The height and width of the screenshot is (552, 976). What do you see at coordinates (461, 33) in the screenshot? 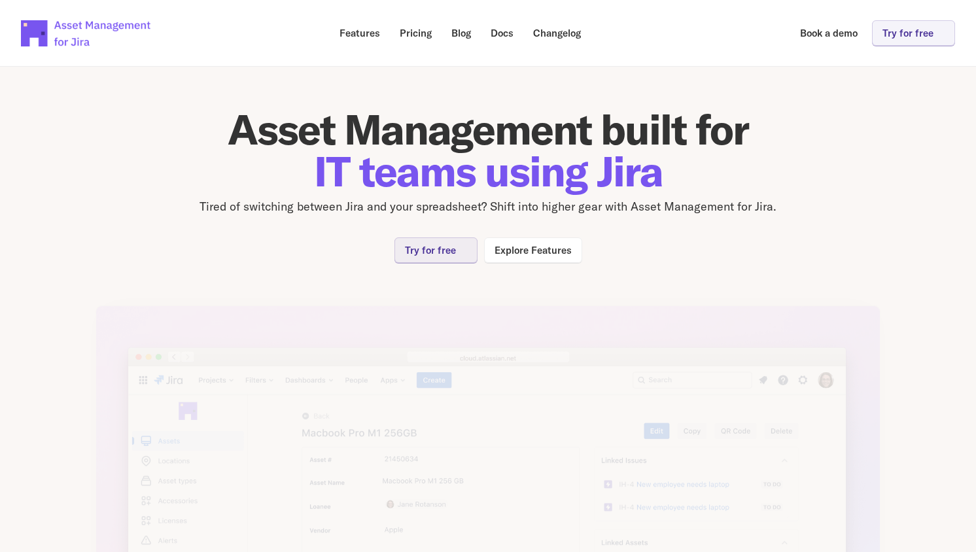
I see `a: Blog` at bounding box center [461, 33].